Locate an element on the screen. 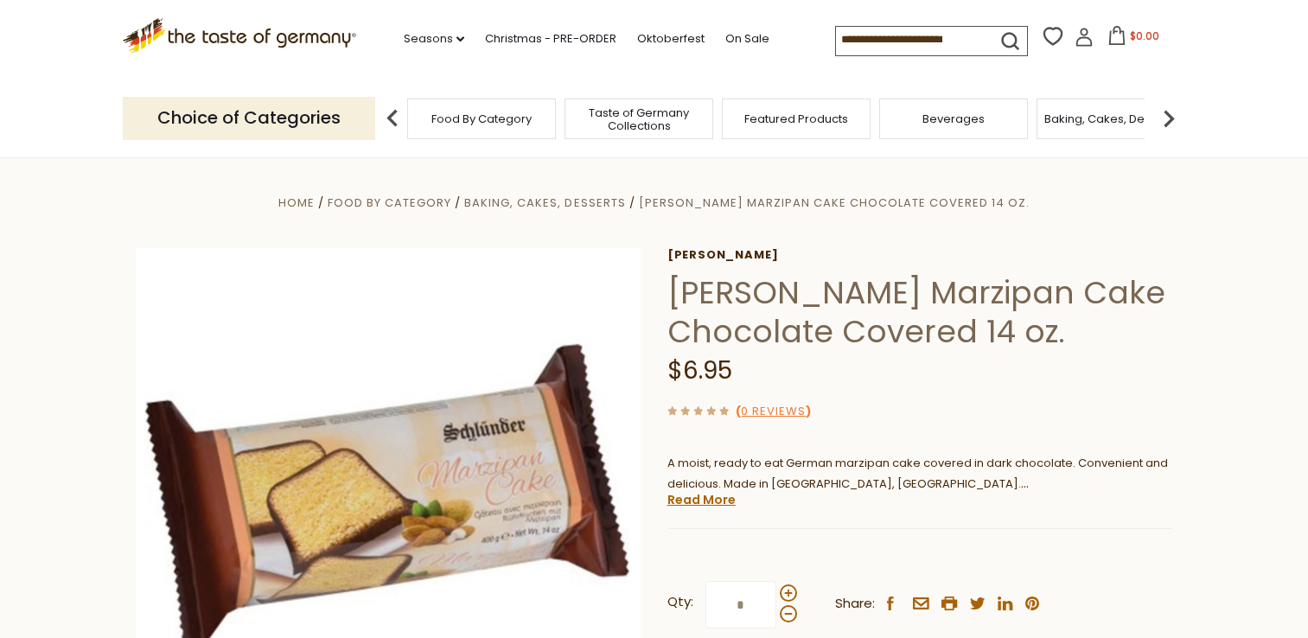 The width and height of the screenshot is (1308, 638). span: Taste of Germany Collections is located at coordinates (639, 119).